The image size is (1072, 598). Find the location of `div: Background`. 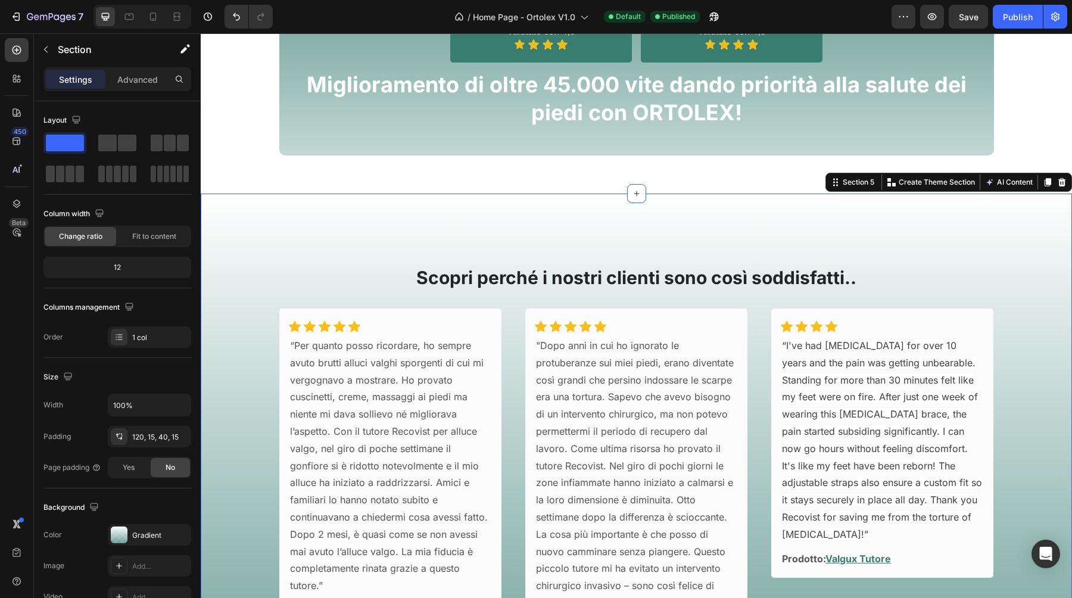

div: Background is located at coordinates (72, 507).